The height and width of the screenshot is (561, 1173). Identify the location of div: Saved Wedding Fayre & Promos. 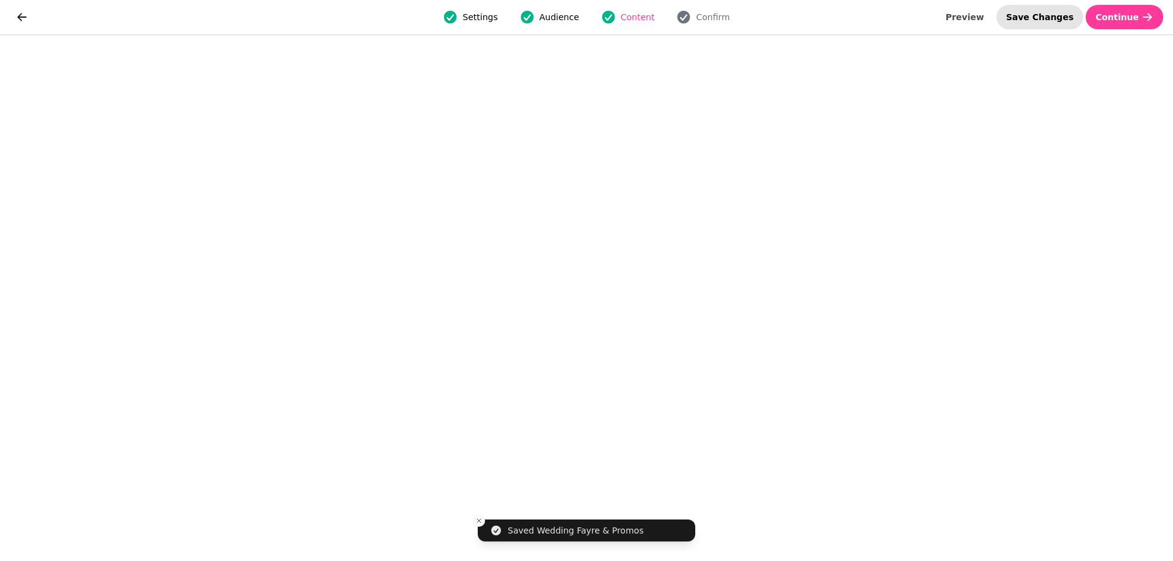
(576, 531).